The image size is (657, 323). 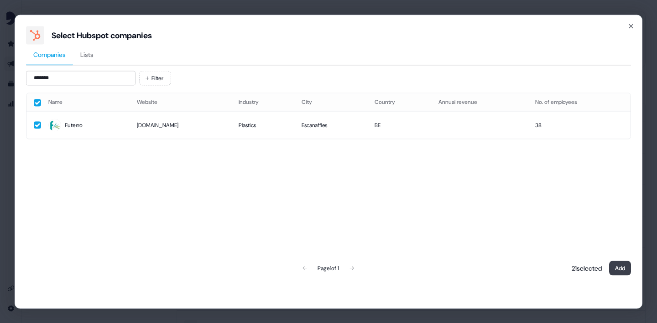 What do you see at coordinates (620, 268) in the screenshot?
I see `button: Add` at bounding box center [620, 268].